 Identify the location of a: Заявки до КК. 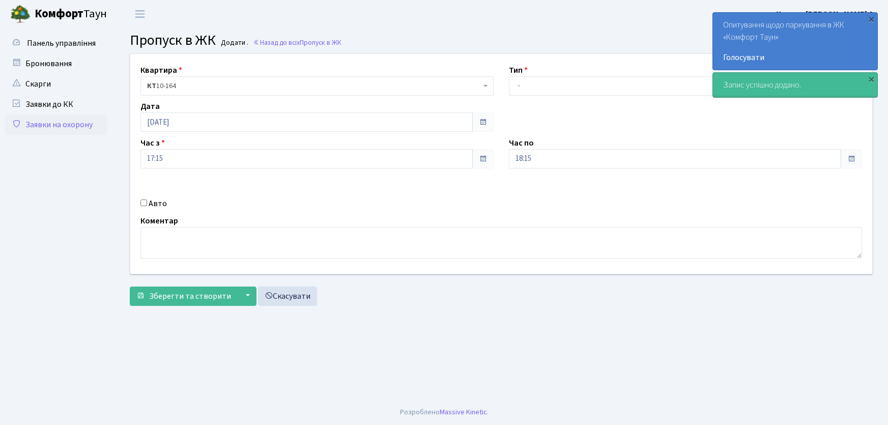
(56, 104).